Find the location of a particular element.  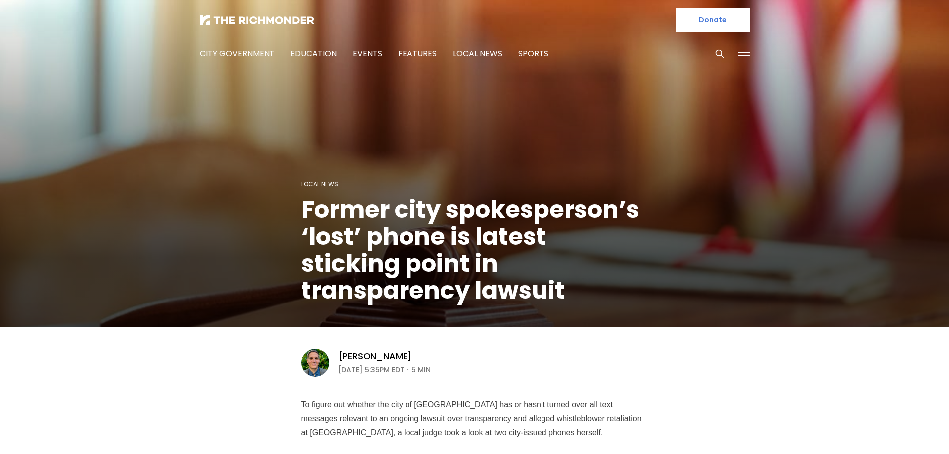

img: Graham Moomaw is located at coordinates (315, 363).